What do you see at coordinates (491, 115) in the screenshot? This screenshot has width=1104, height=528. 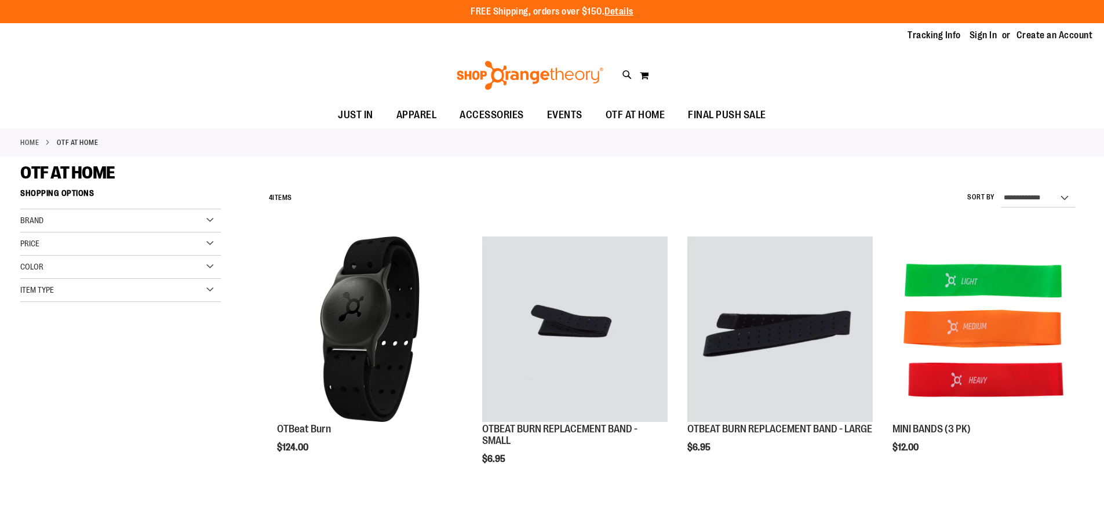 I see `span: ACCESSORIES` at bounding box center [491, 115].